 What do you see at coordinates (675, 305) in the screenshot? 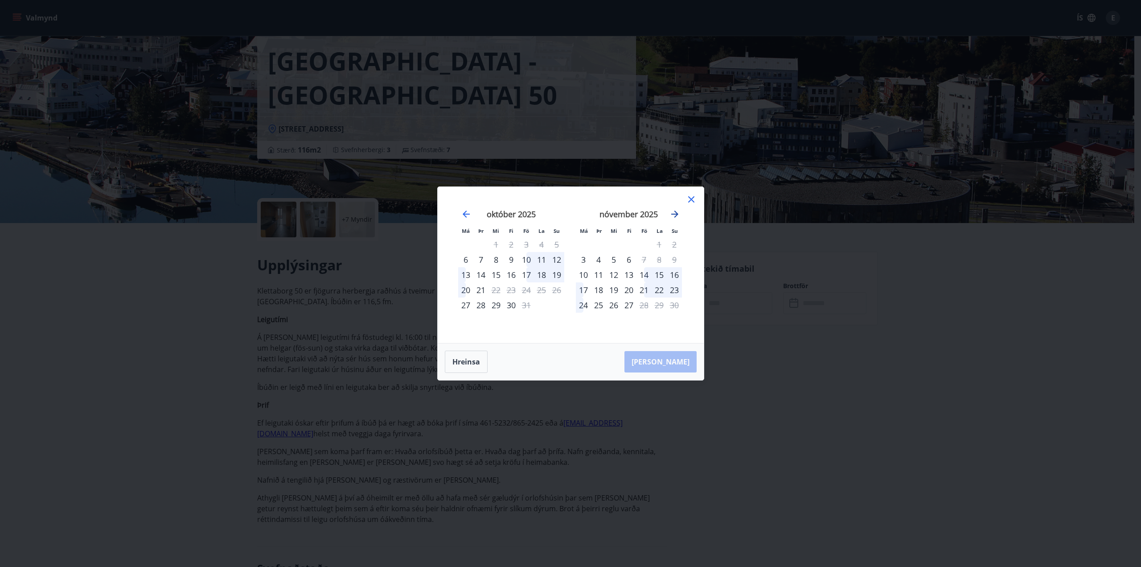
I see `td: Not available. sunnudagur, 30. nóvember 2025` at bounding box center [675, 305].